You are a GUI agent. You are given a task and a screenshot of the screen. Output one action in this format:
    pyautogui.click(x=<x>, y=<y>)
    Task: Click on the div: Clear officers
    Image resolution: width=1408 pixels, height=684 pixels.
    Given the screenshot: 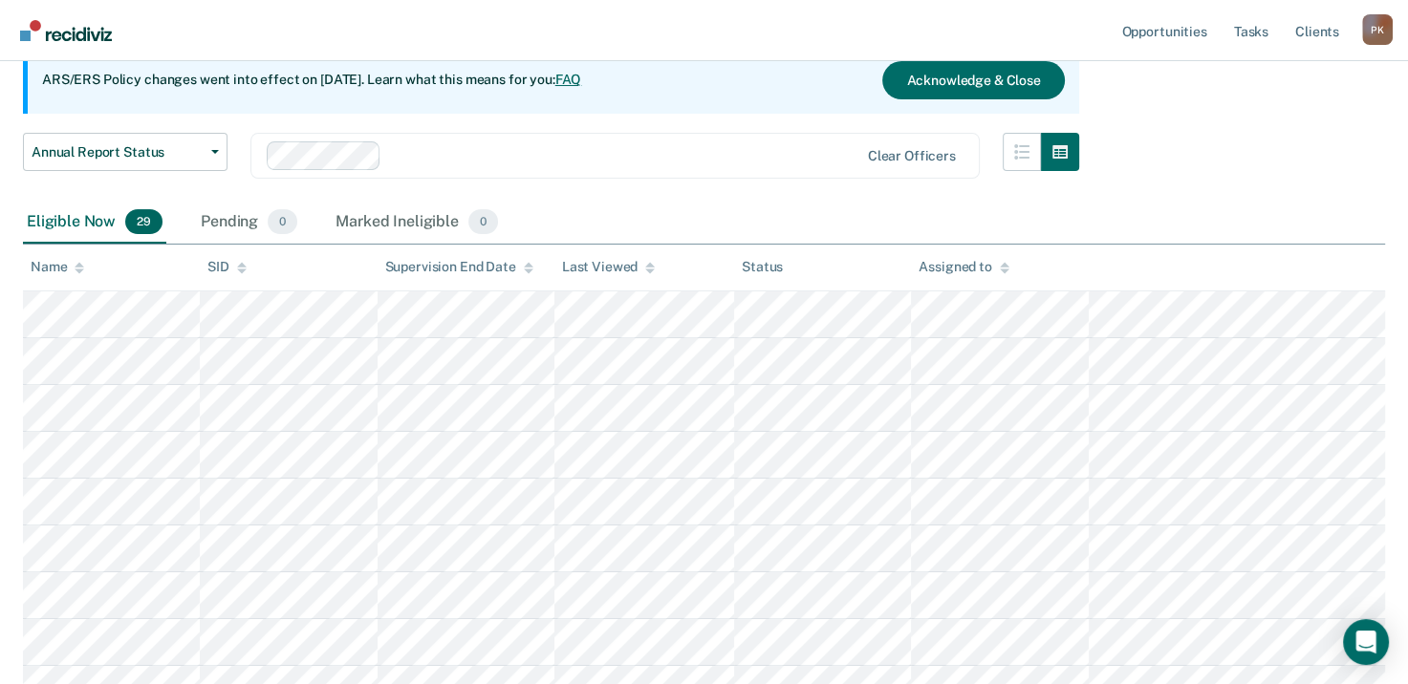 What is the action you would take?
    pyautogui.click(x=912, y=156)
    